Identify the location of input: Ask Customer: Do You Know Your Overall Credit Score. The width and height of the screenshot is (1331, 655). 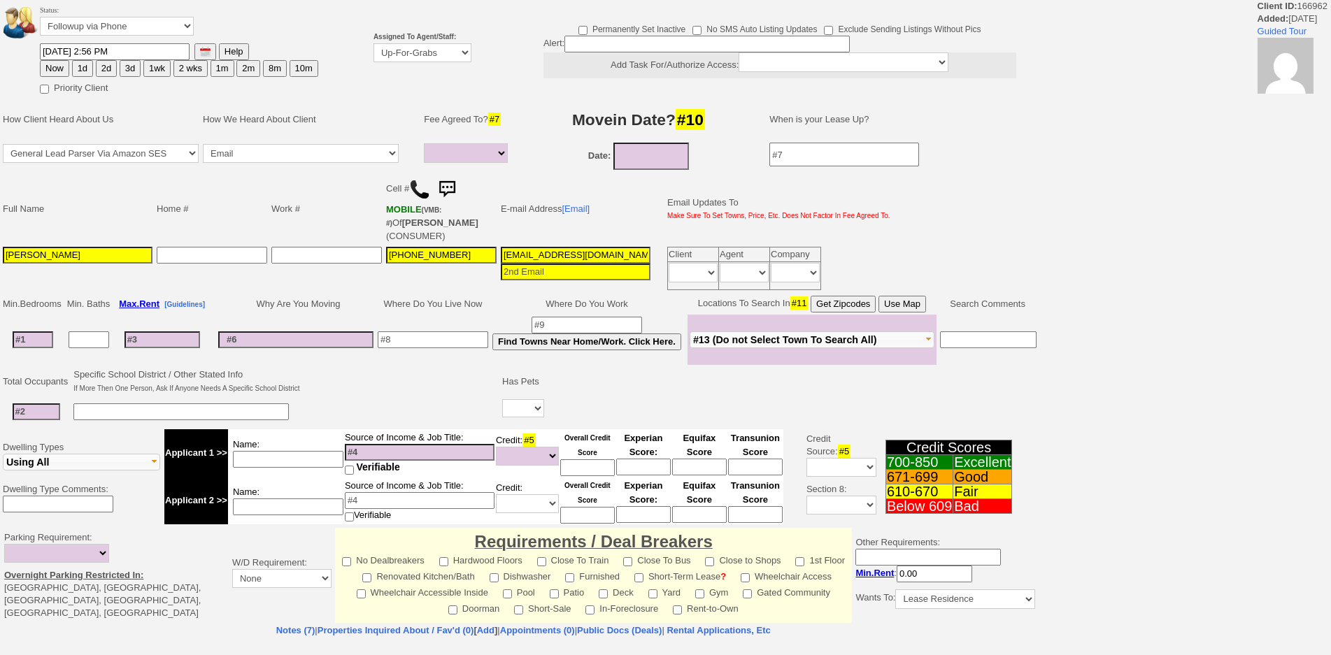
(587, 468).